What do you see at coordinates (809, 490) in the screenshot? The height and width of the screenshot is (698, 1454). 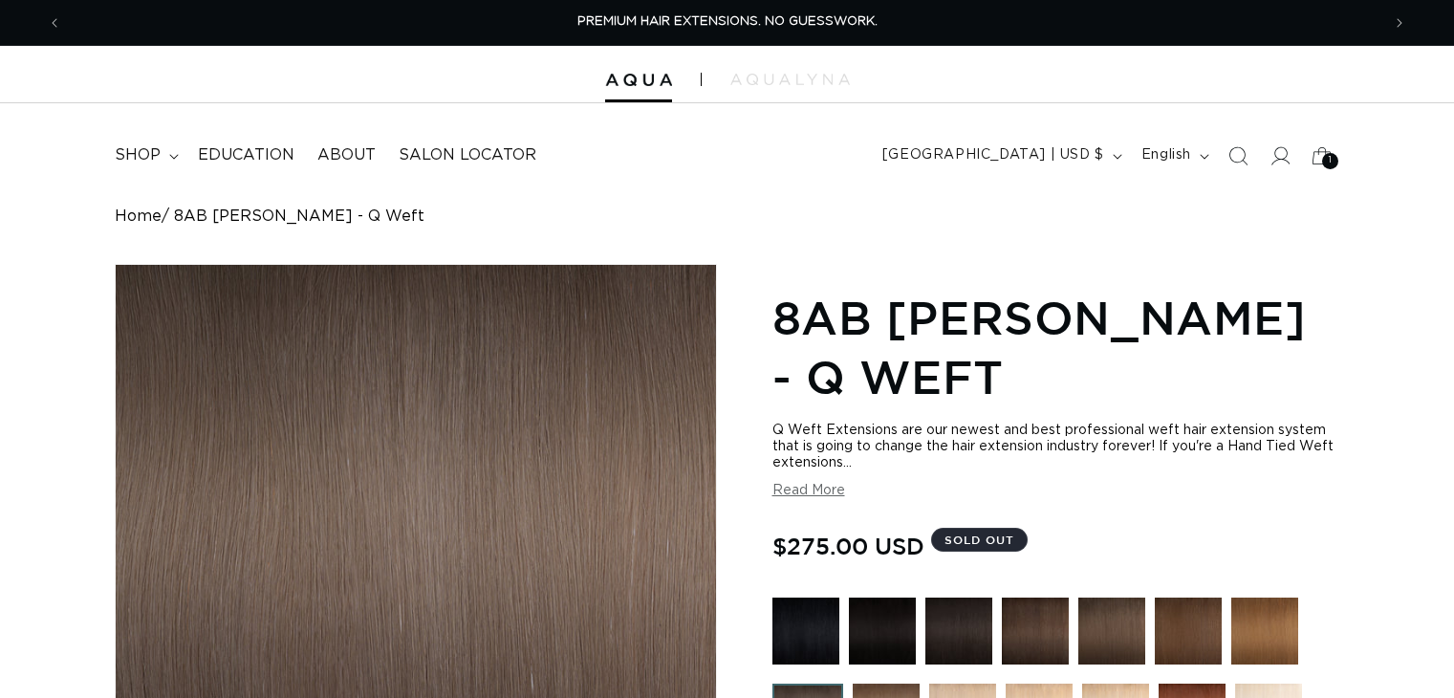 I see `button: Read More` at bounding box center [809, 490].